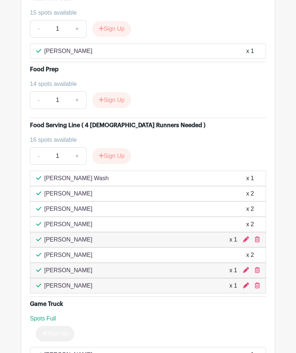  Describe the element at coordinates (145, 140) in the screenshot. I see `div: 16 spots available` at that location.